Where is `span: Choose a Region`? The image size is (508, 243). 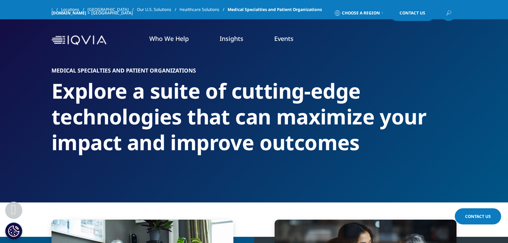
span: Choose a Region is located at coordinates (361, 13).